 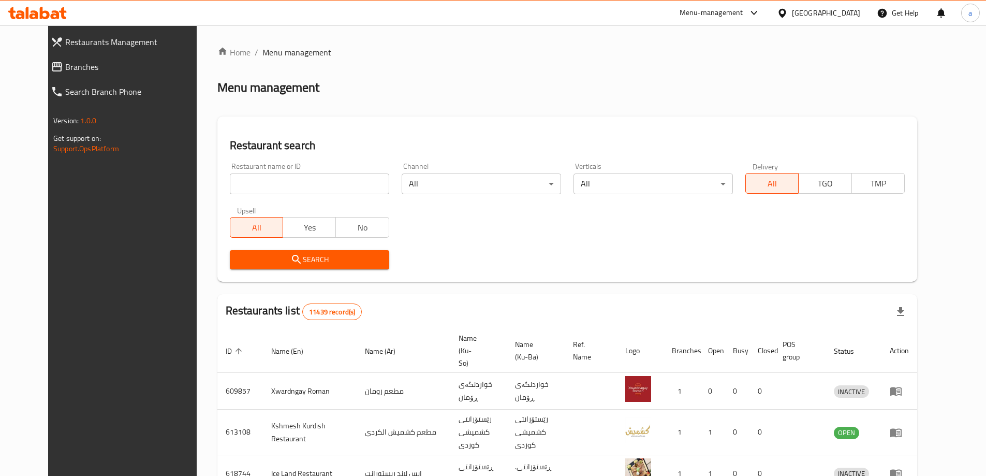 What do you see at coordinates (268, 88) in the screenshot?
I see `h2: Menu management` at bounding box center [268, 88].